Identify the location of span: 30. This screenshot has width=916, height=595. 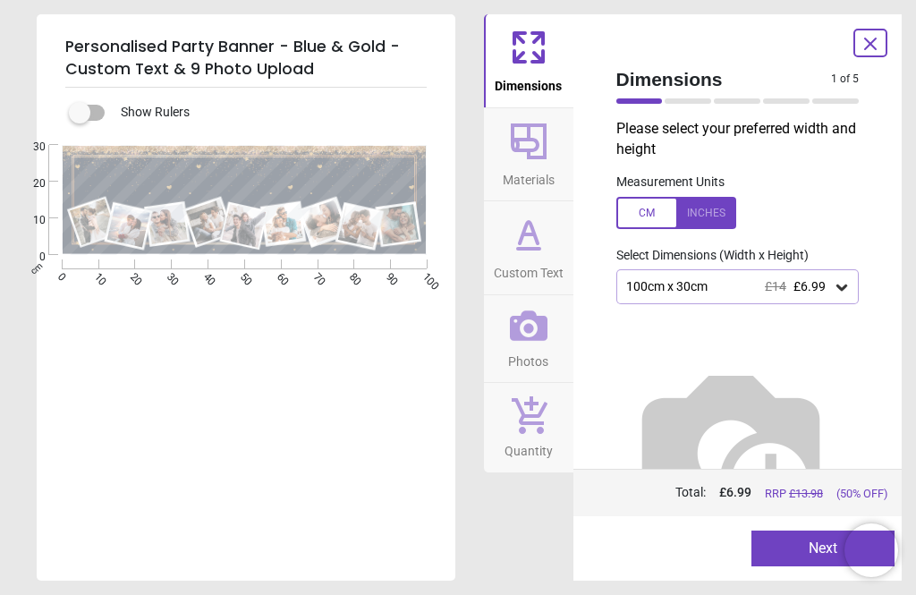
(29, 147).